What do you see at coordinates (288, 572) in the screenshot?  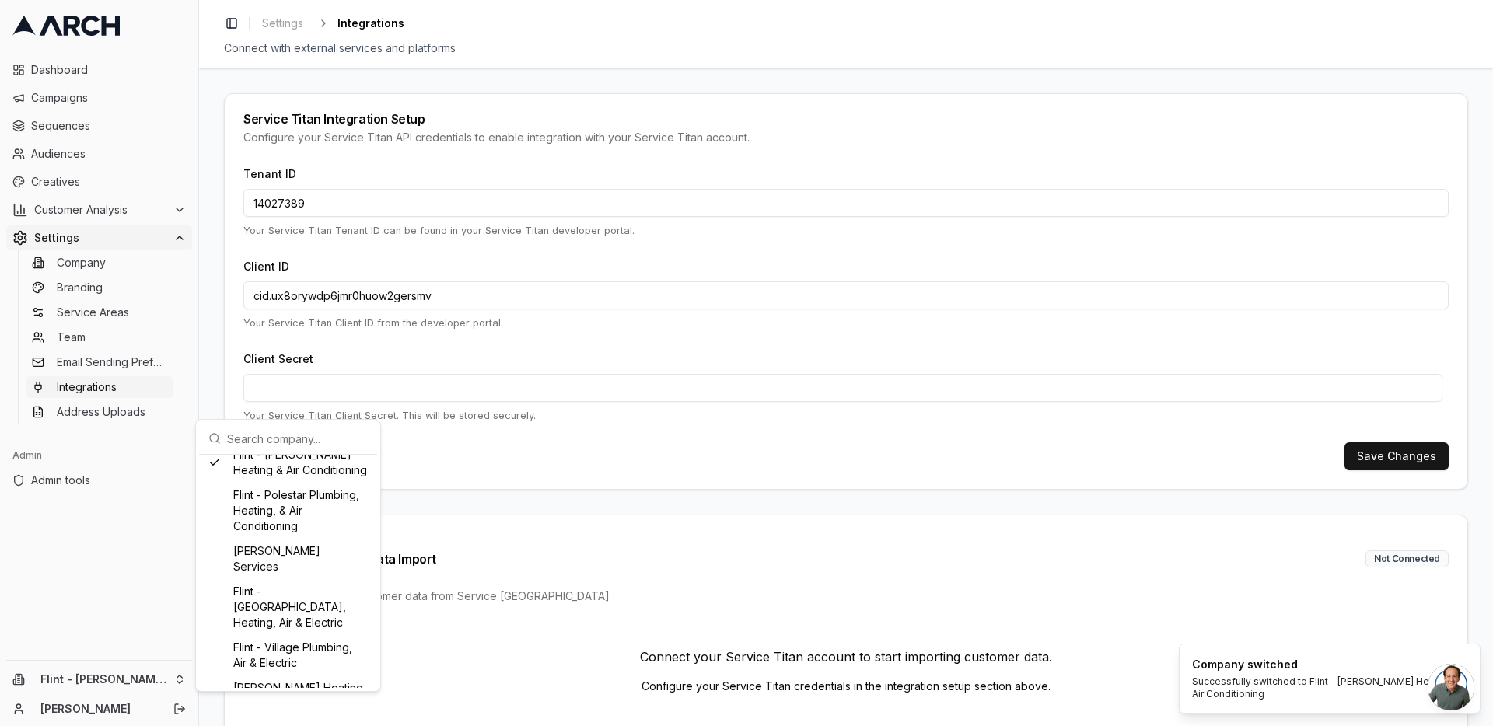 I see `div: Suggestions` at bounding box center [288, 572].